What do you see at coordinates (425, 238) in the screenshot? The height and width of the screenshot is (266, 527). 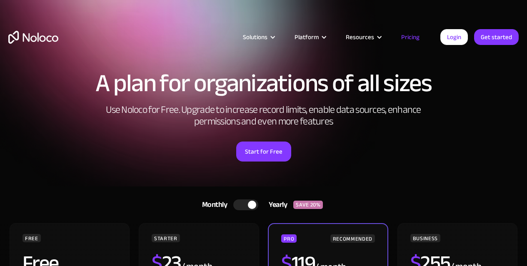 I see `div: BUSINESS` at bounding box center [425, 238].